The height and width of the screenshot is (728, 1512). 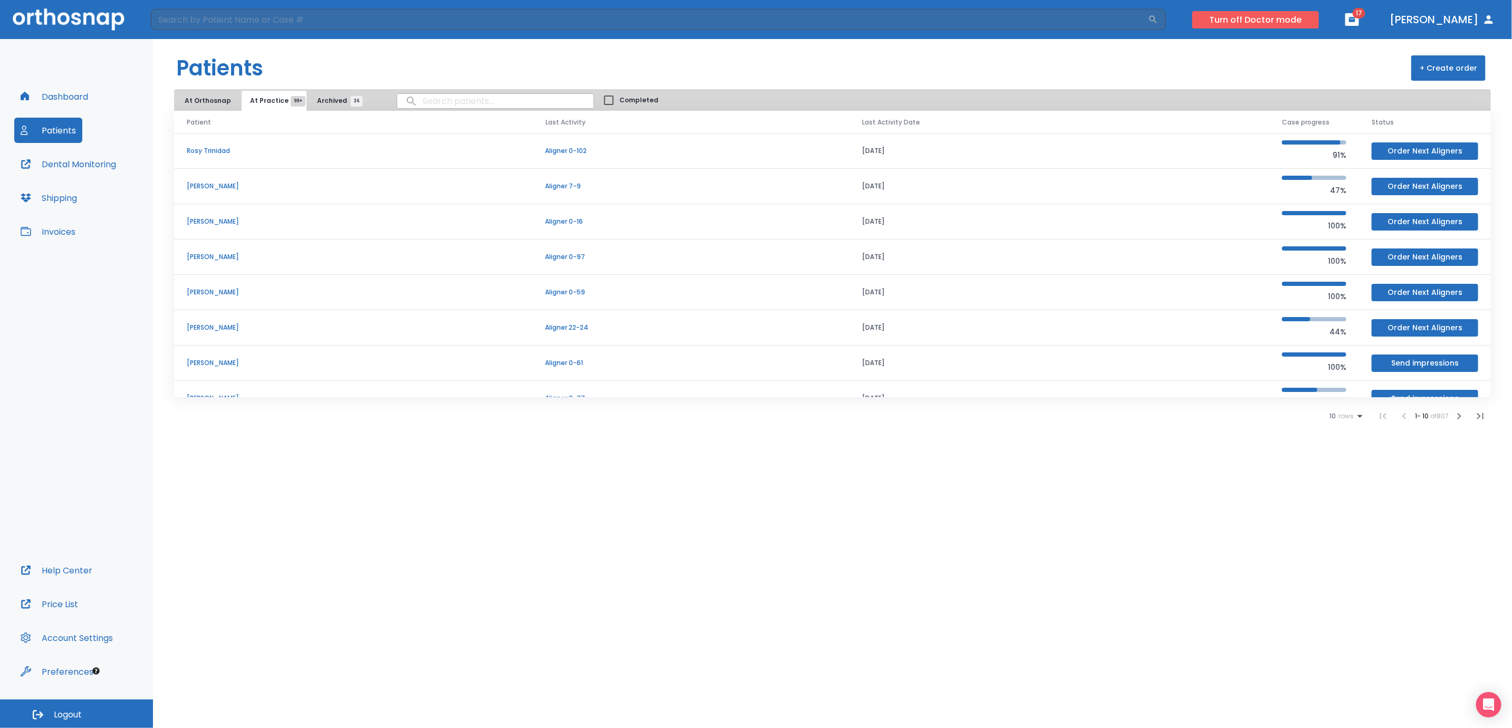 What do you see at coordinates (691, 328) in the screenshot?
I see `p: Aligner 22-24` at bounding box center [691, 328].